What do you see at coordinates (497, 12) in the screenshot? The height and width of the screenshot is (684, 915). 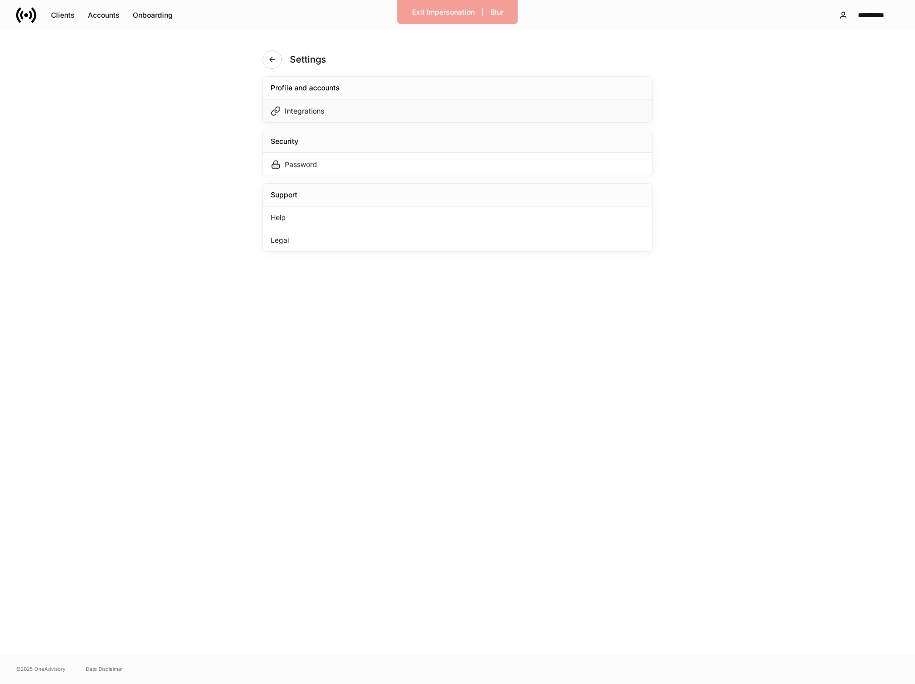 I see `button: Blur` at bounding box center [497, 12].